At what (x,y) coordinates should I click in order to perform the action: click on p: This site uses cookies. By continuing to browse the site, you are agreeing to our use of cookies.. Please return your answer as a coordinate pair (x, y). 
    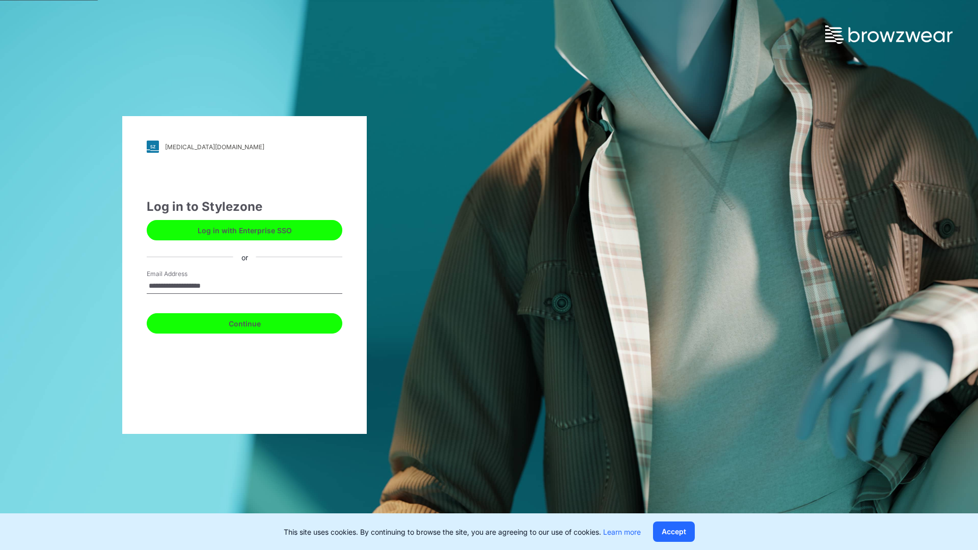
    Looking at the image, I should click on (462, 532).